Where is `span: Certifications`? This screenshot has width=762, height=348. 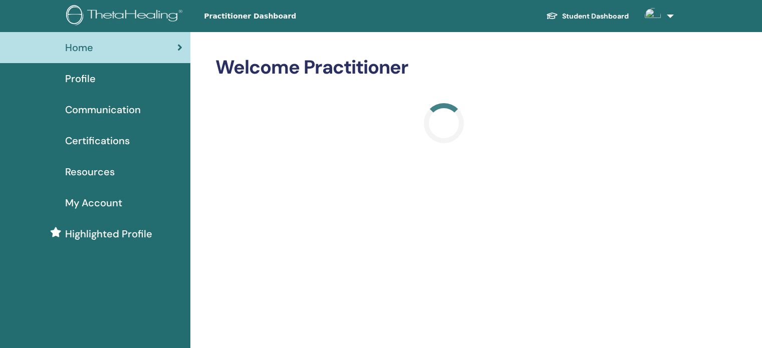 span: Certifications is located at coordinates (97, 141).